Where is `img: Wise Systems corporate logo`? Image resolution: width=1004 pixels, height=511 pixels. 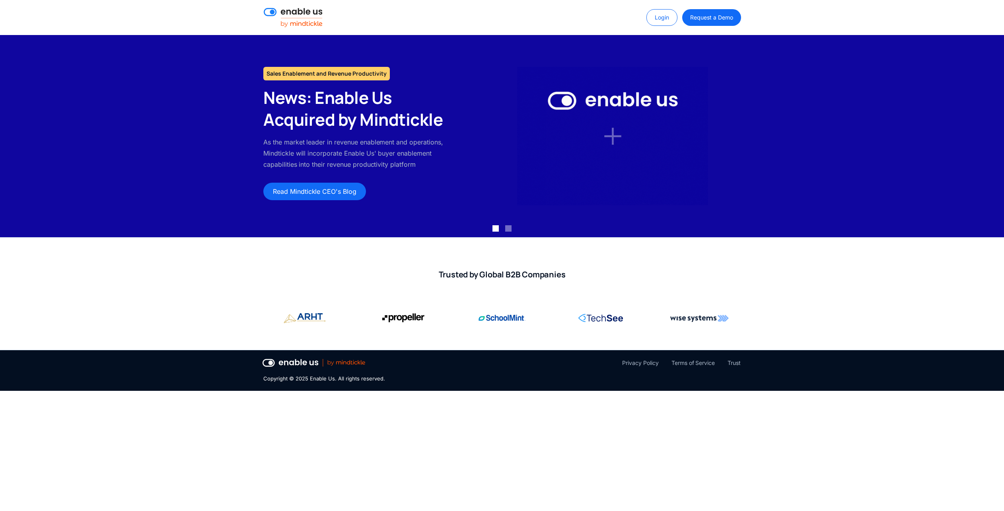 img: Wise Systems corporate logo is located at coordinates (699, 318).